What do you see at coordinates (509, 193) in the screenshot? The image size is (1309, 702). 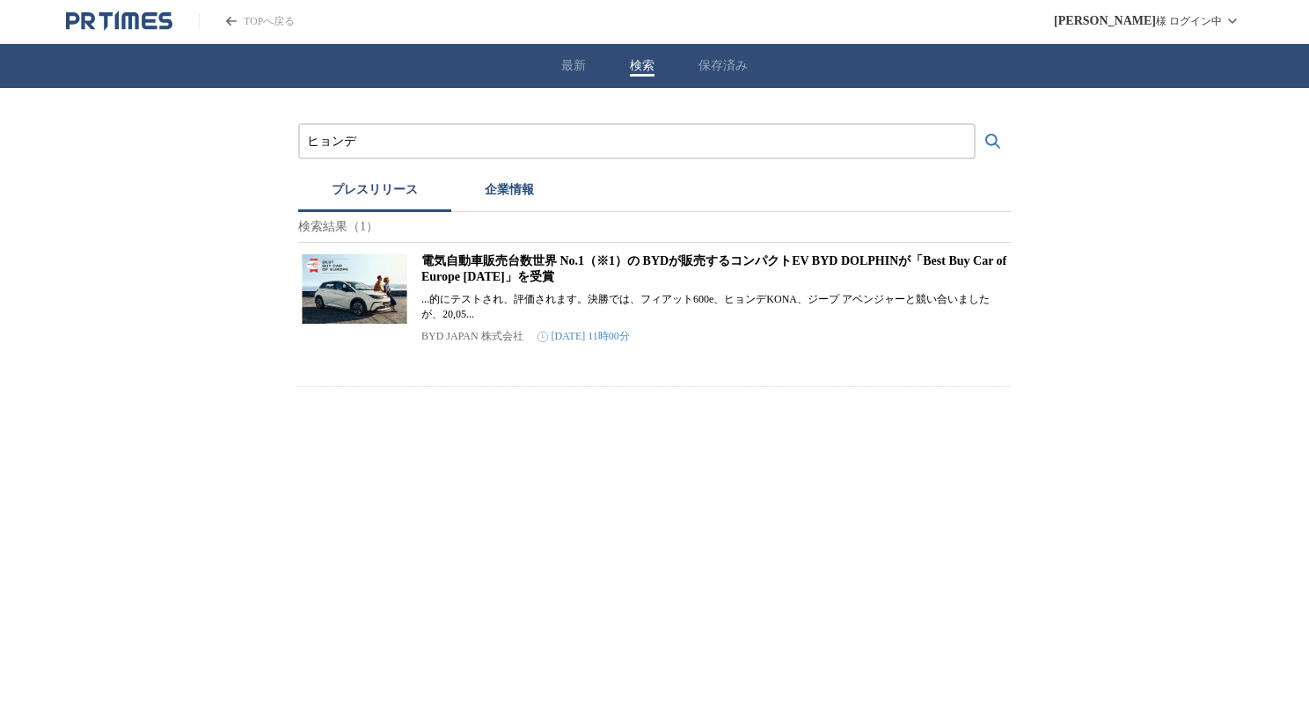 I see `button: 企業情報` at bounding box center [509, 193].